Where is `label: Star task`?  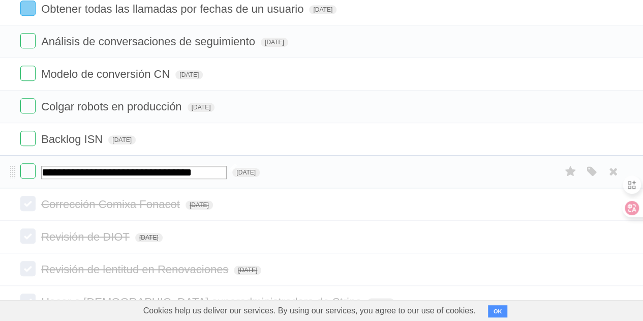
label: Star task is located at coordinates (570, 171).